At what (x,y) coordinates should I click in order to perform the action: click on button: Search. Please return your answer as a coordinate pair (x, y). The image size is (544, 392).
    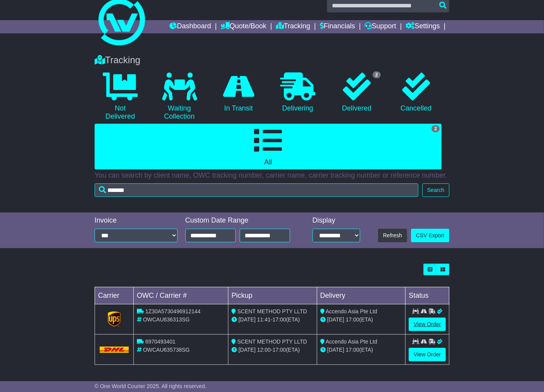
    Looking at the image, I should click on (436, 190).